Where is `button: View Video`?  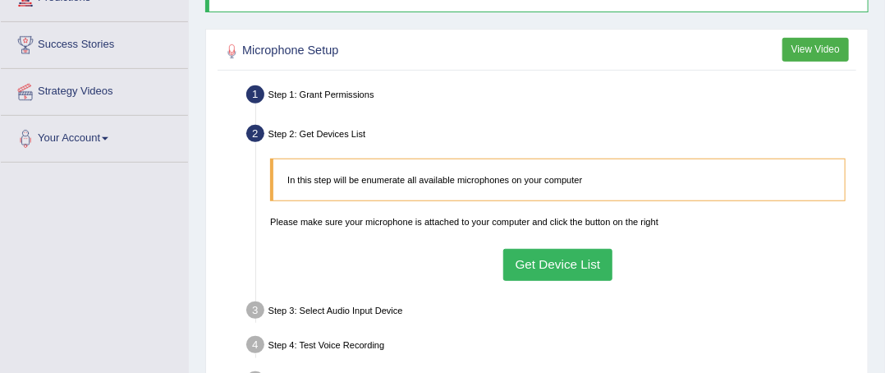 button: View Video is located at coordinates (815, 49).